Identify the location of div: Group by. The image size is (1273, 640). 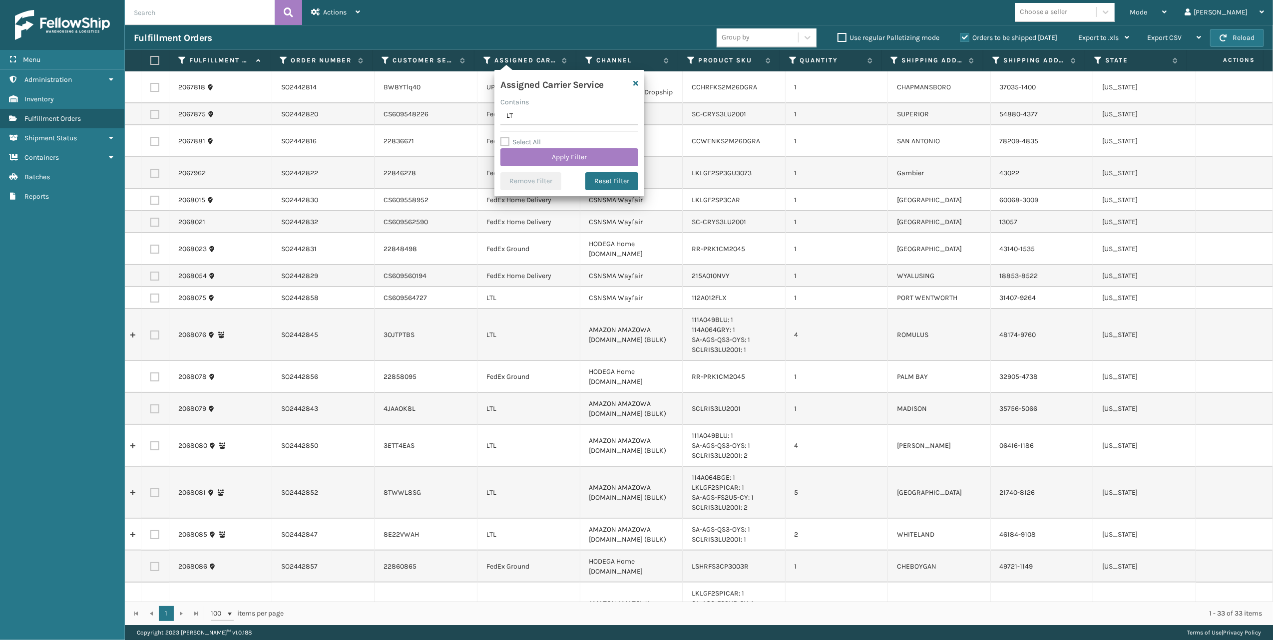
(736, 37).